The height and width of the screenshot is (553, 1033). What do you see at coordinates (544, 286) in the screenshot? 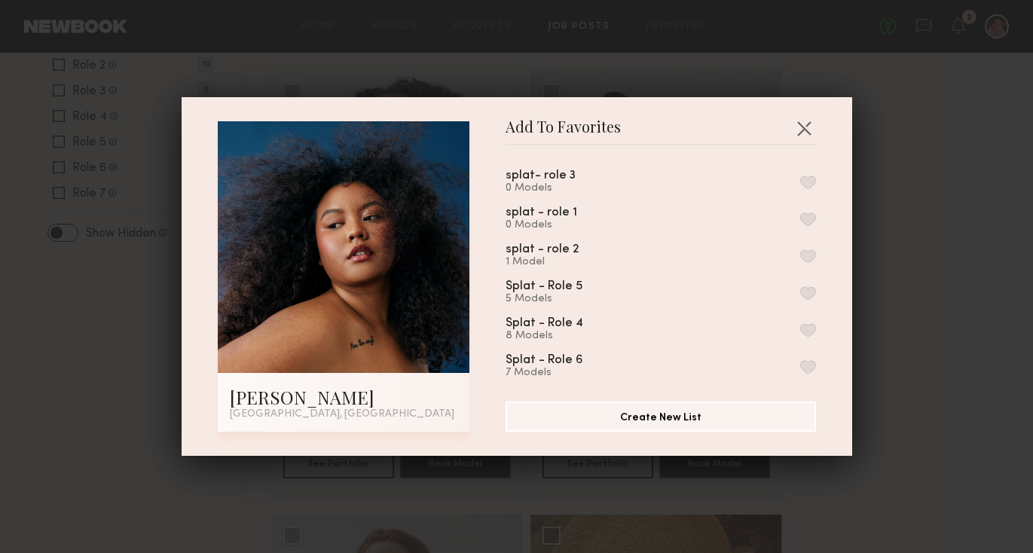
I see `div: Splat - Role 5` at bounding box center [544, 286].